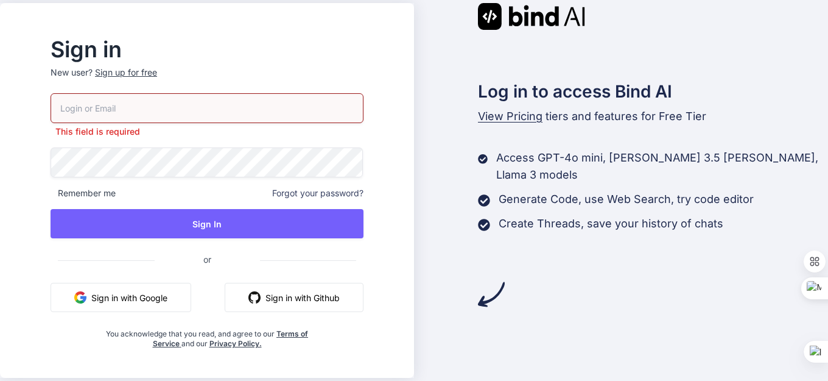  Describe the element at coordinates (653, 91) in the screenshot. I see `h2: Log in to access Bind AI` at that location.